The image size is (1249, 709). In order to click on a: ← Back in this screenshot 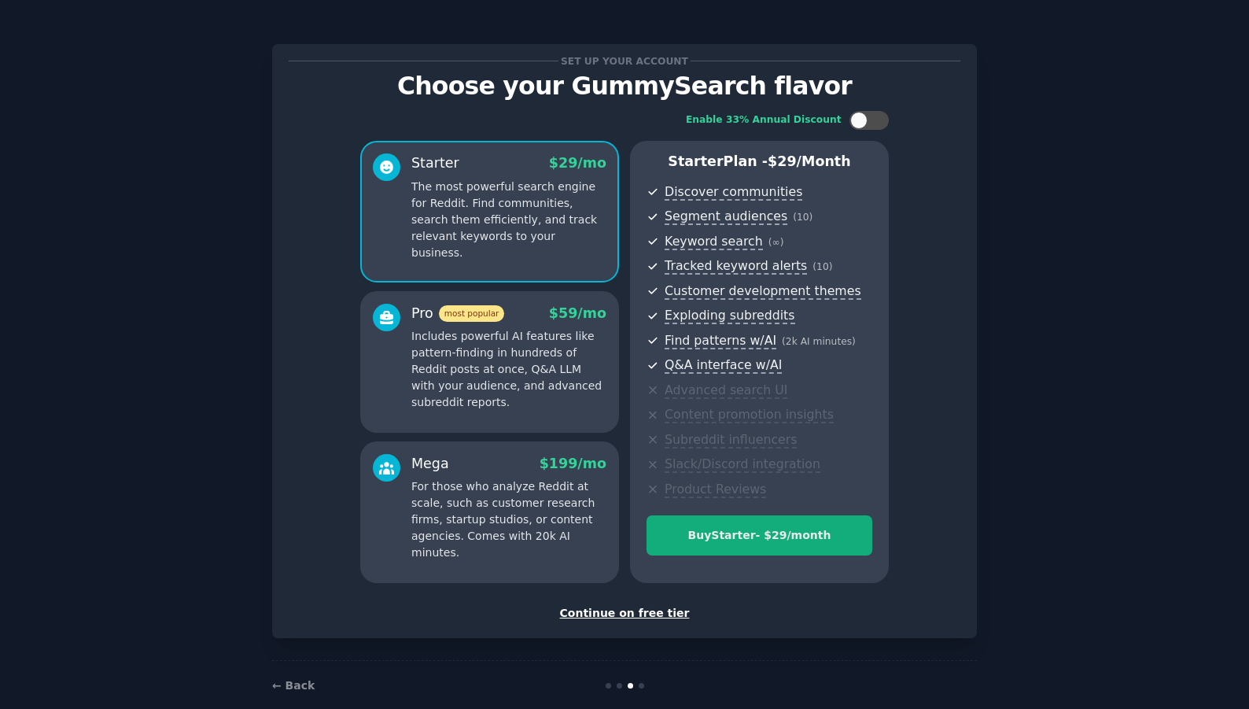, I will do `click(293, 685)`.